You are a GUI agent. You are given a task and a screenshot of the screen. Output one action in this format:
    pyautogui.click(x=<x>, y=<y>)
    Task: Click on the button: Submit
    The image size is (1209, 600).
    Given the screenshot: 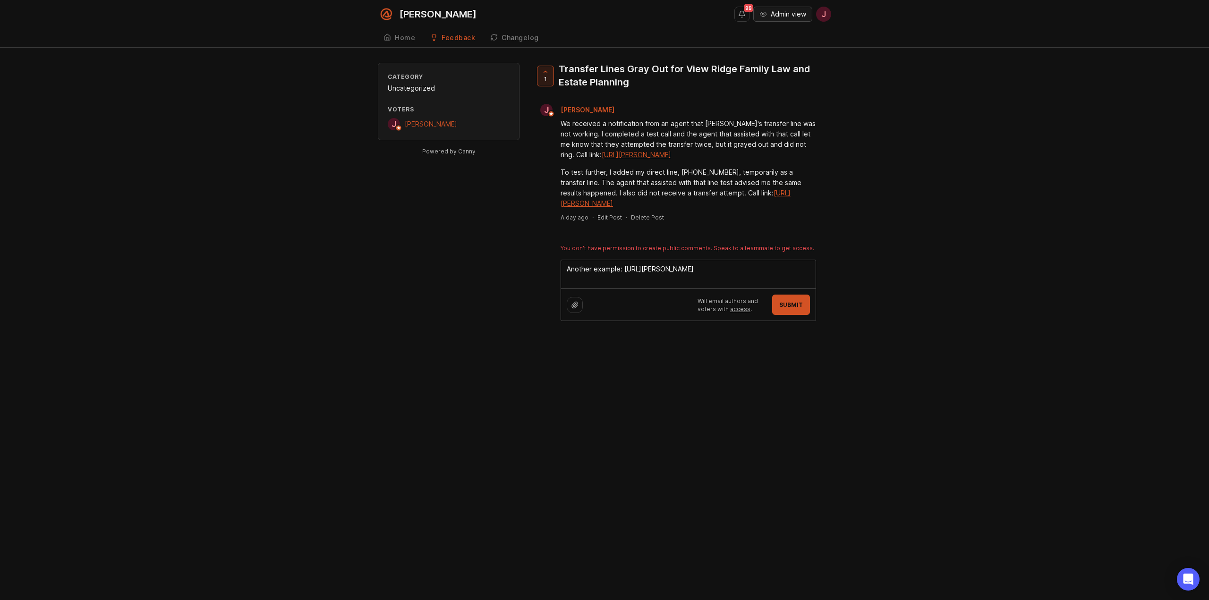 What is the action you would take?
    pyautogui.click(x=791, y=305)
    